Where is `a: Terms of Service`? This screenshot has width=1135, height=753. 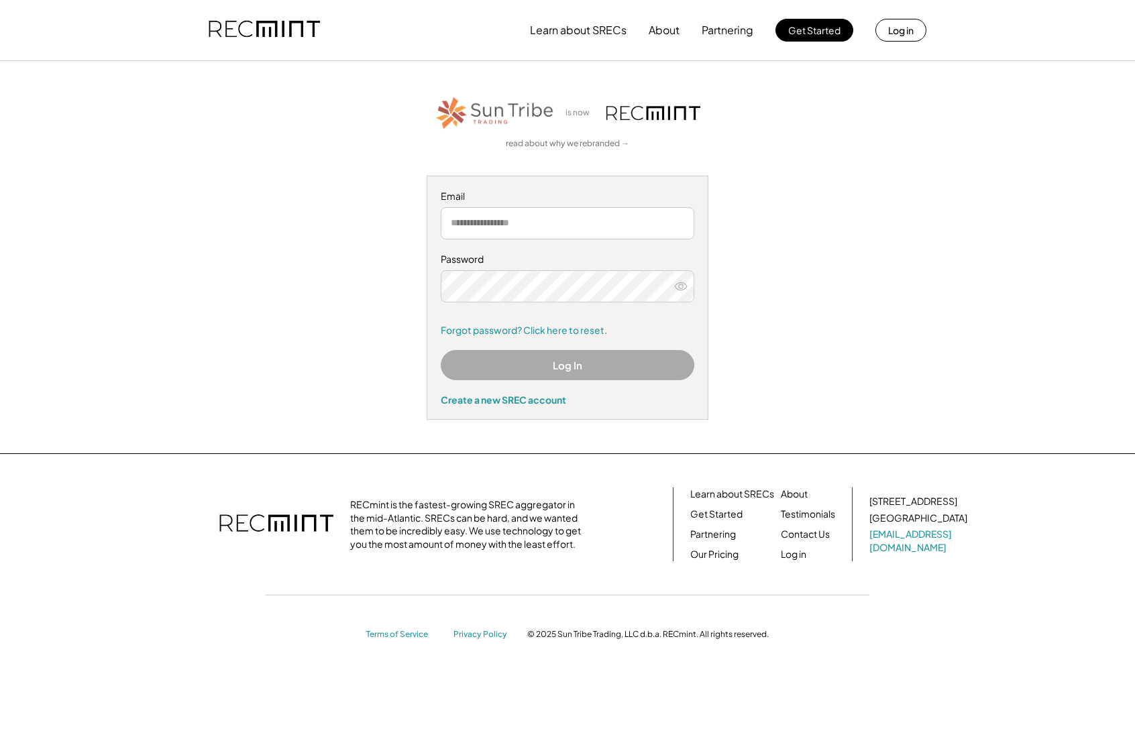
a: Terms of Service is located at coordinates (403, 634).